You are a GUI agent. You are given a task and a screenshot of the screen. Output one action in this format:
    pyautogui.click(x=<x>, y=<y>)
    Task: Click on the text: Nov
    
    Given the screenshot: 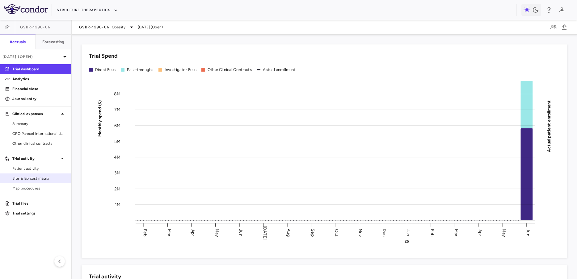 What is the action you would take?
    pyautogui.click(x=360, y=232)
    